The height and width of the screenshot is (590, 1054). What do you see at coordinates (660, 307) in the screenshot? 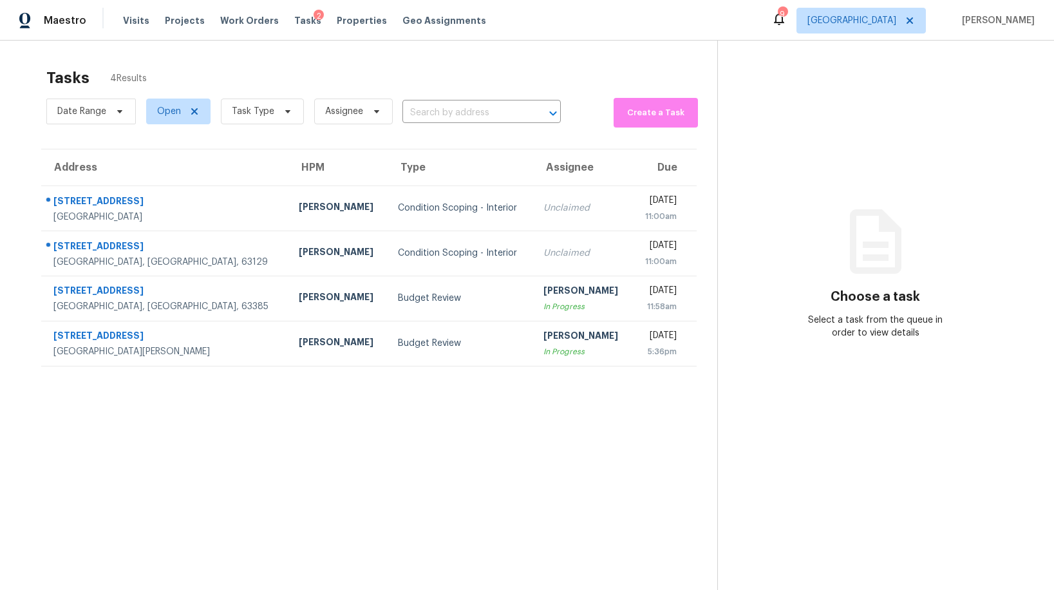
I see `div: 11:58am` at bounding box center [660, 307].